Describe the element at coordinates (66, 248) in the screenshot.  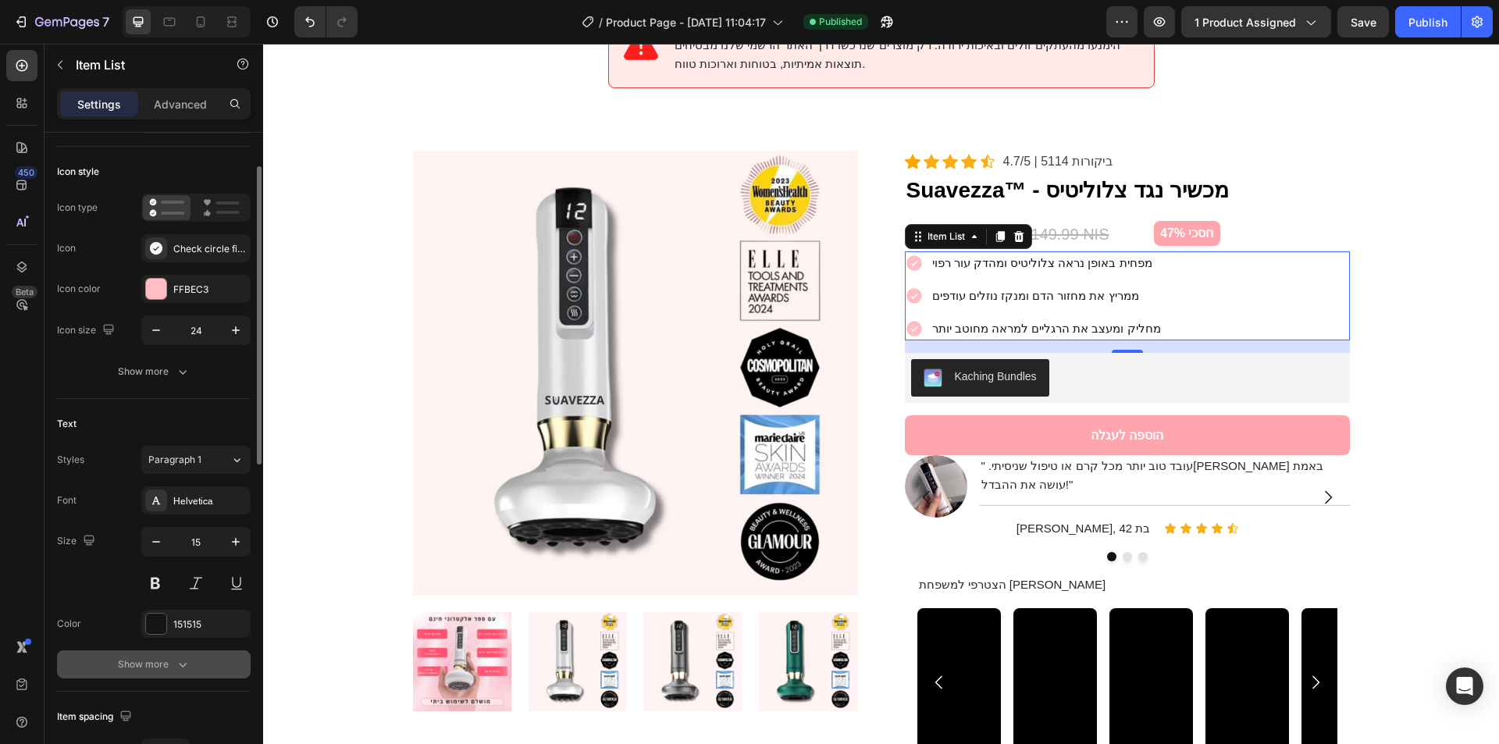
I see `div: Icon` at that location.